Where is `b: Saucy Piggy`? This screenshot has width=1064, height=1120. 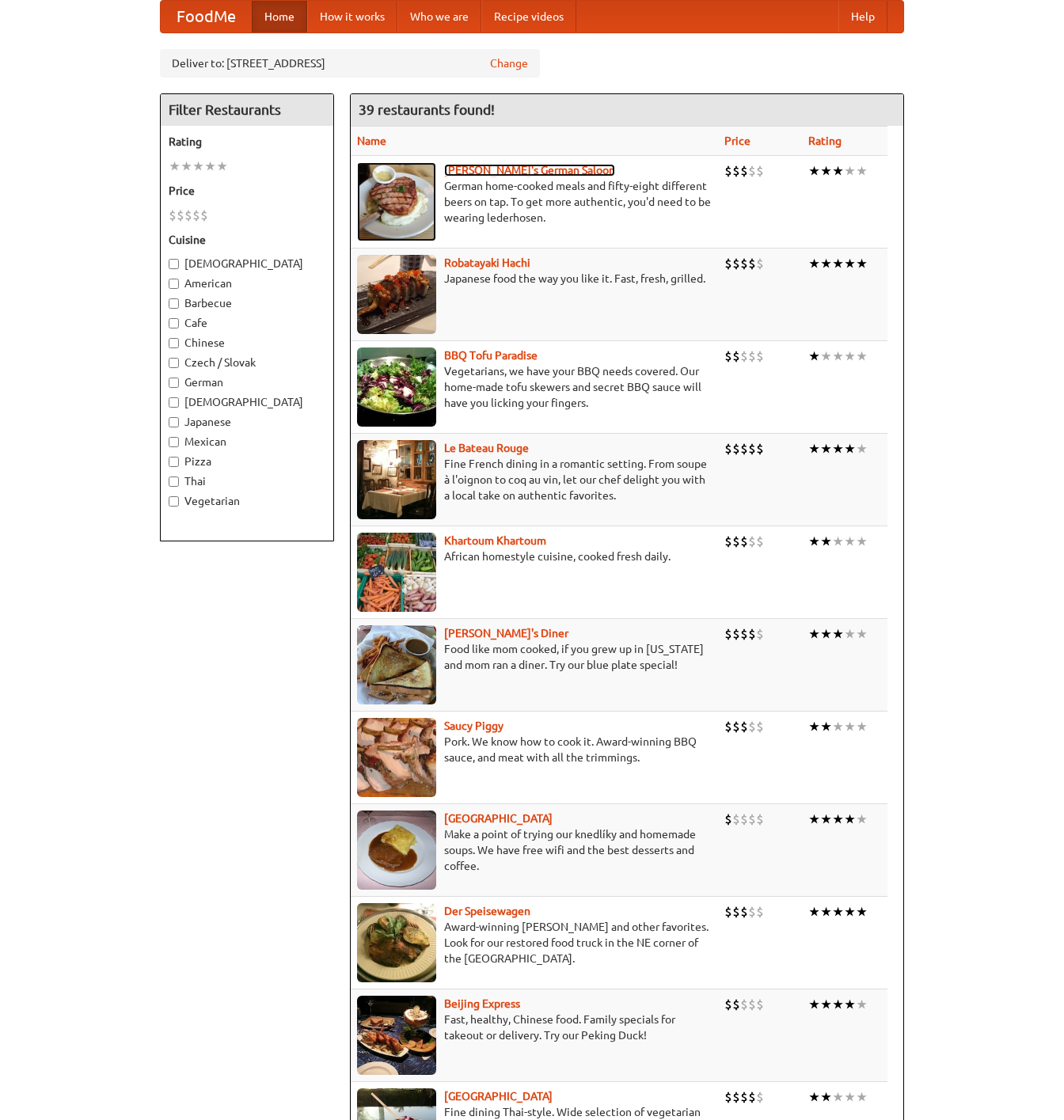
b: Saucy Piggy is located at coordinates (473, 726).